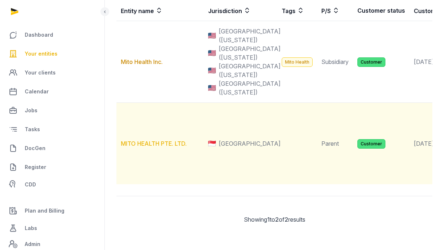  I want to click on a: Dashboard, so click(52, 35).